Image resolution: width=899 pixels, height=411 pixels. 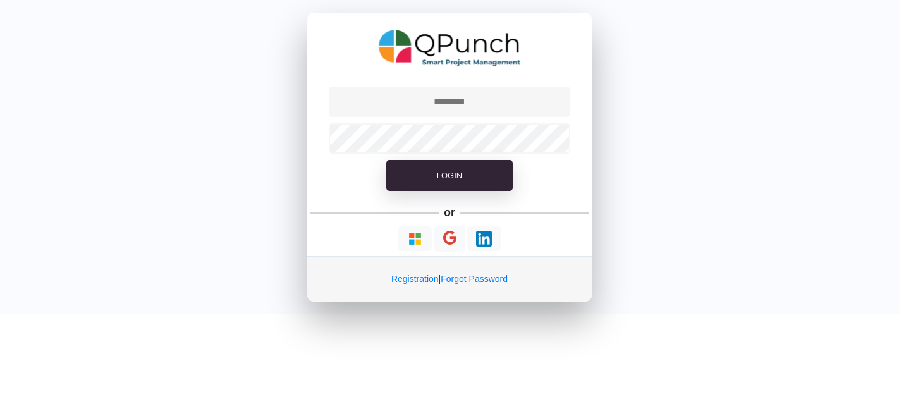 I want to click on span: Login, so click(x=450, y=175).